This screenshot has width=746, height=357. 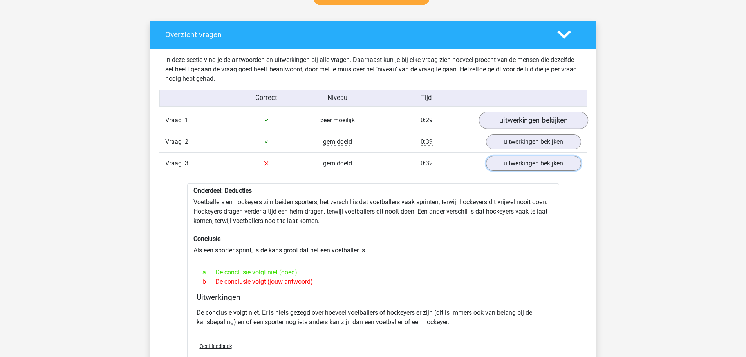 What do you see at coordinates (186, 141) in the screenshot?
I see `span: 2` at bounding box center [186, 141].